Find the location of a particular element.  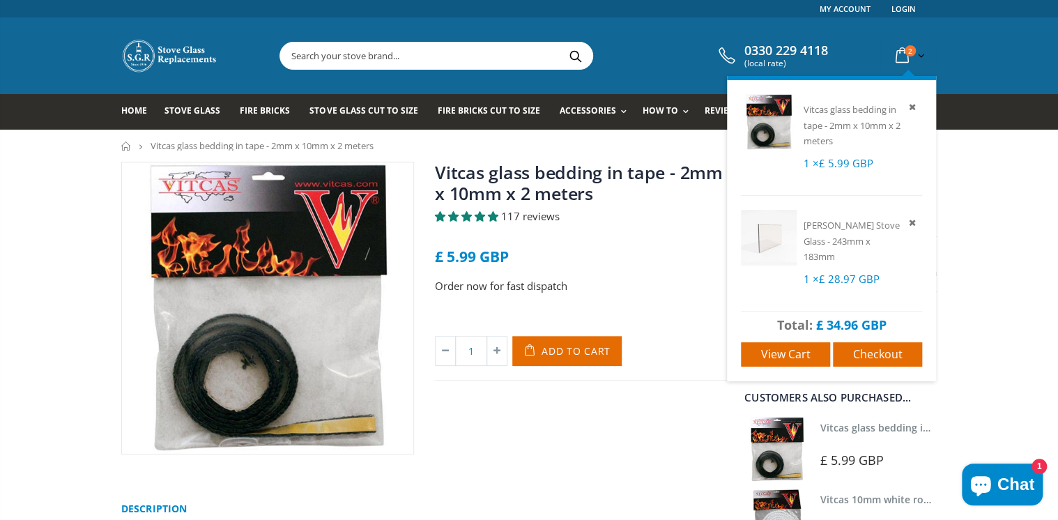

span: Accessories is located at coordinates (587, 110).